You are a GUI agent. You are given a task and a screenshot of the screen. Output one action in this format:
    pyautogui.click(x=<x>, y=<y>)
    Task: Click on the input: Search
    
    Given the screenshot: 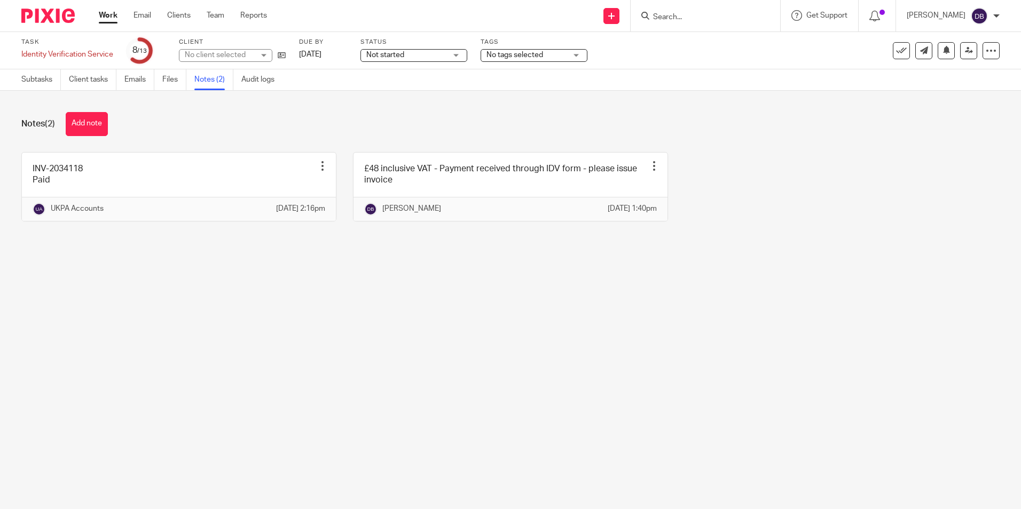 What is the action you would take?
    pyautogui.click(x=700, y=18)
    